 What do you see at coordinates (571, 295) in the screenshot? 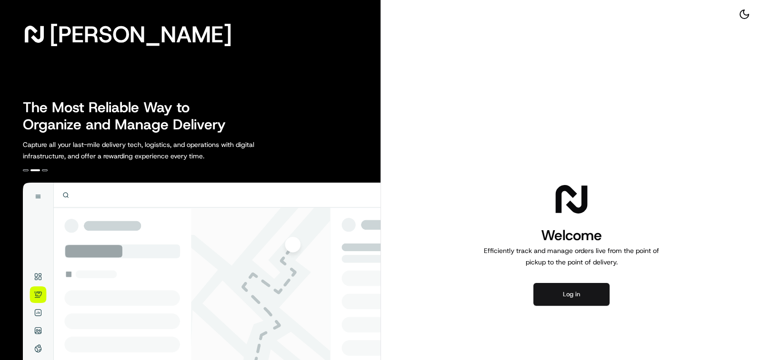
I see `button: Log in` at bounding box center [571, 295].